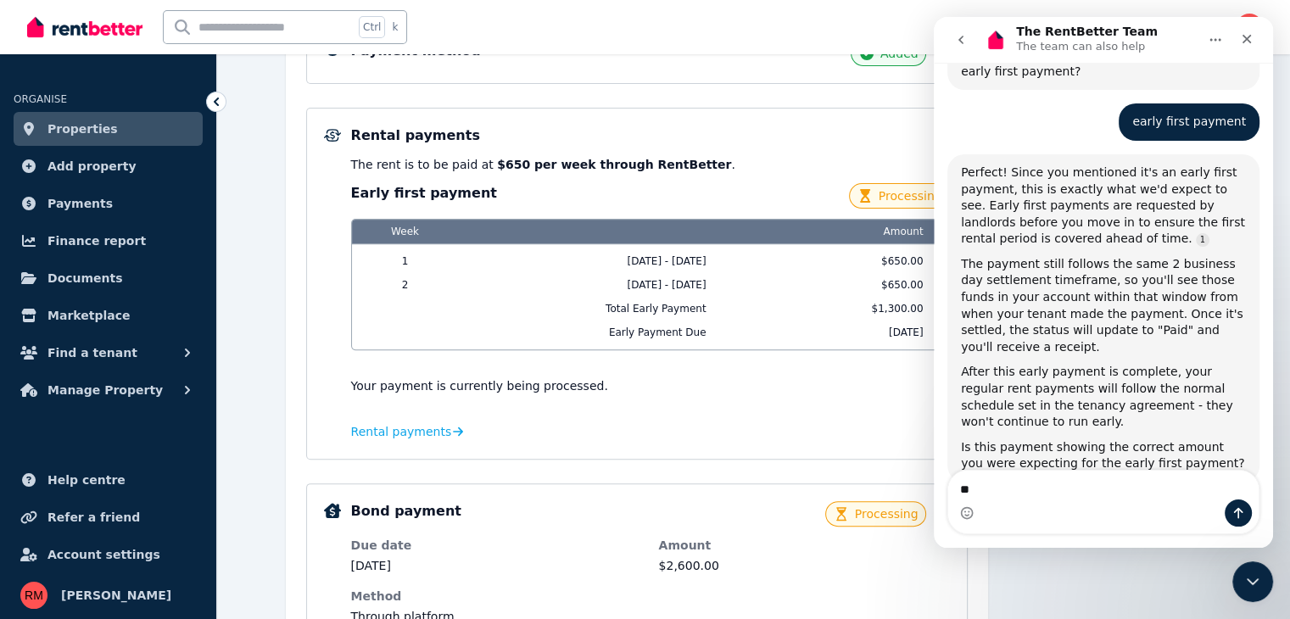 This screenshot has height=619, width=1290. Describe the element at coordinates (405, 261) in the screenshot. I see `span: 1` at that location.